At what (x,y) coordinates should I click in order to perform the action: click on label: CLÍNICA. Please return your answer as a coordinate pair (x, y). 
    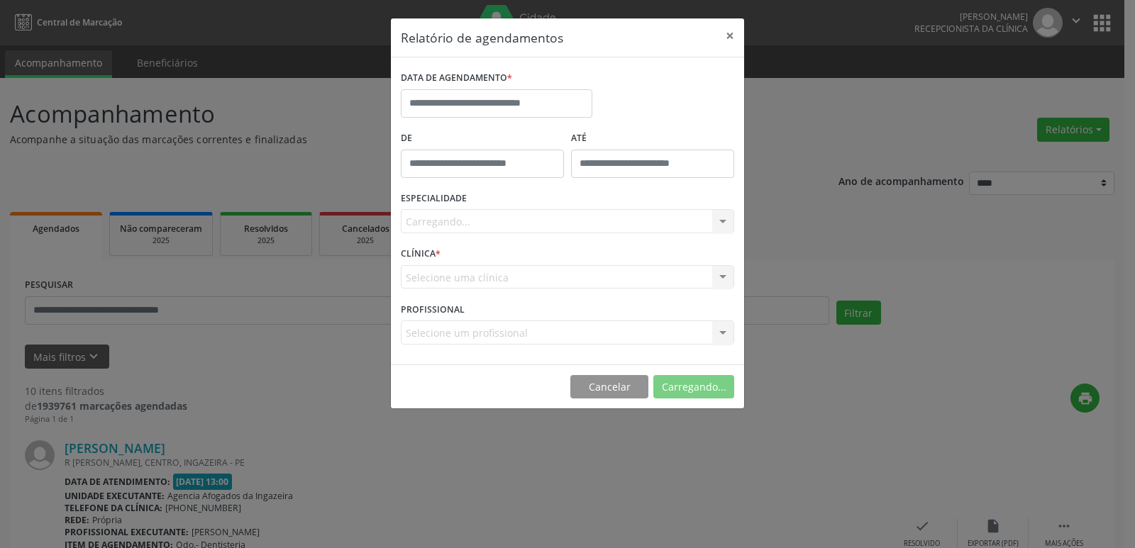
    Looking at the image, I should click on (421, 254).